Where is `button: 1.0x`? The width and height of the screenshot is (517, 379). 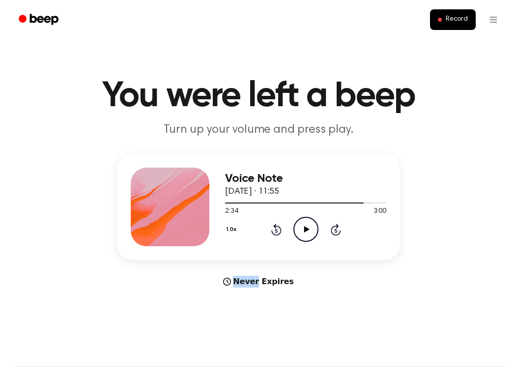
button: 1.0x is located at coordinates (233, 230).